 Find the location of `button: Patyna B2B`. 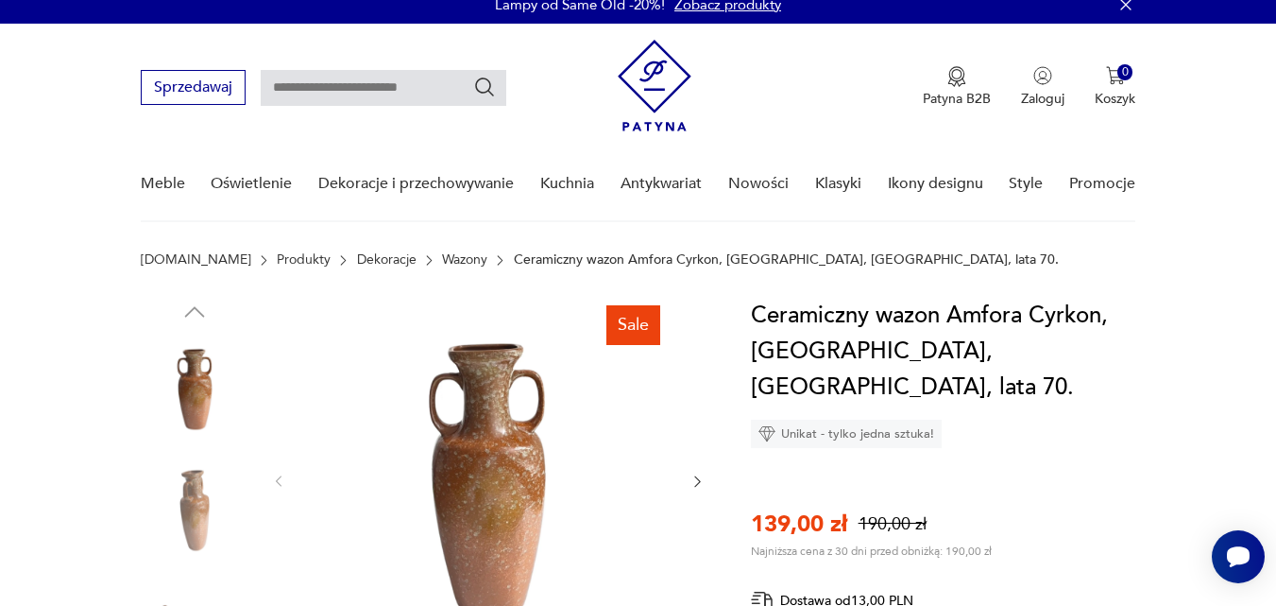

button: Patyna B2B is located at coordinates (957, 87).